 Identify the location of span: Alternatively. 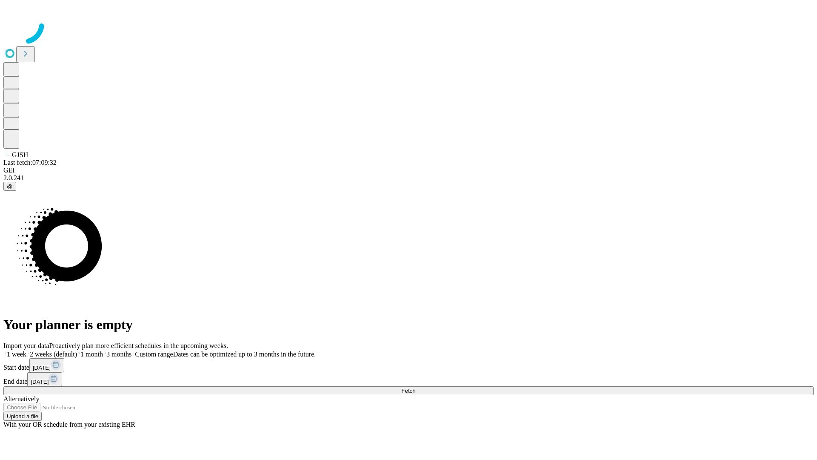
(21, 398).